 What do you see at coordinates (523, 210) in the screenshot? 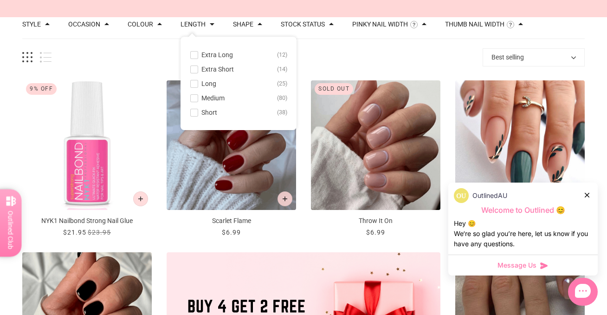
I see `p: Welcome to Outlined 😊` at bounding box center [523, 210].